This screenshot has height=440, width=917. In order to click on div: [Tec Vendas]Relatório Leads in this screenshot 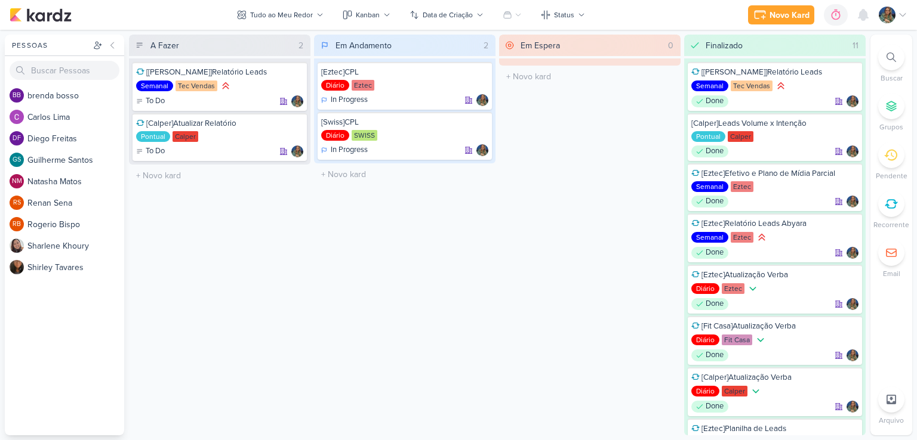, I will do `click(220, 72)`.